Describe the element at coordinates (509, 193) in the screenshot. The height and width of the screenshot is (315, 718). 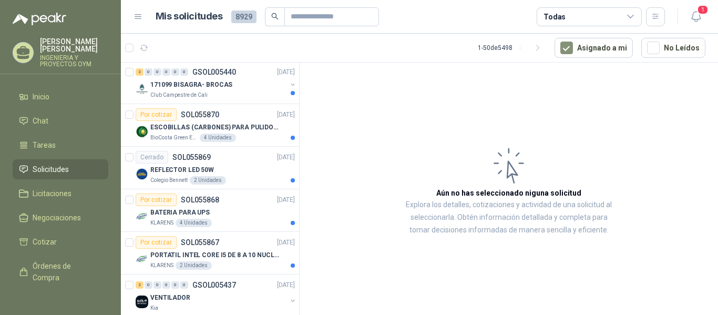
I see `h3: Aún no has seleccionado niguna solicitud` at that location.